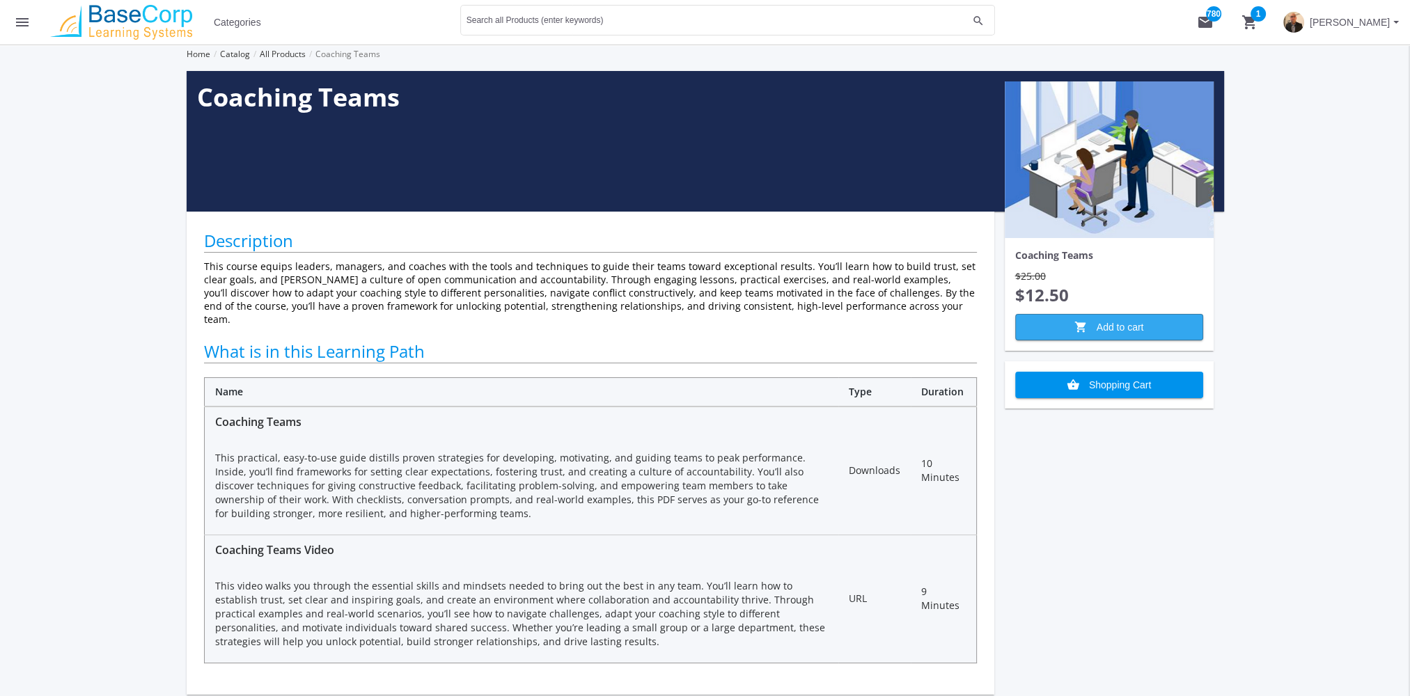 The image size is (1410, 696). I want to click on mat-icon: menu, so click(22, 22).